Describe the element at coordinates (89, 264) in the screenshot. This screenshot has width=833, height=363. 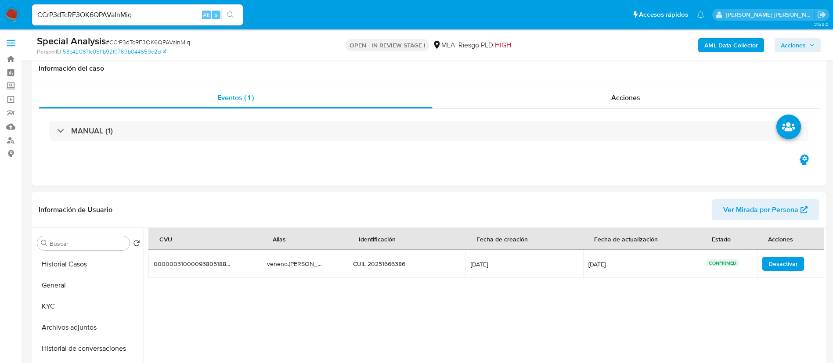
I see `button: Historial Casos` at that location.